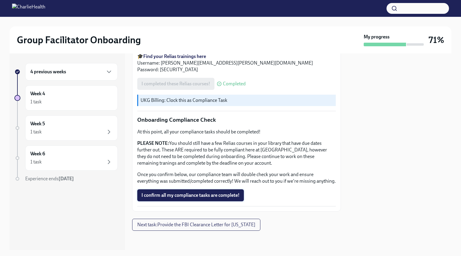 This screenshot has height=256, width=461. I want to click on h6: 4 previous weeks, so click(48, 72).